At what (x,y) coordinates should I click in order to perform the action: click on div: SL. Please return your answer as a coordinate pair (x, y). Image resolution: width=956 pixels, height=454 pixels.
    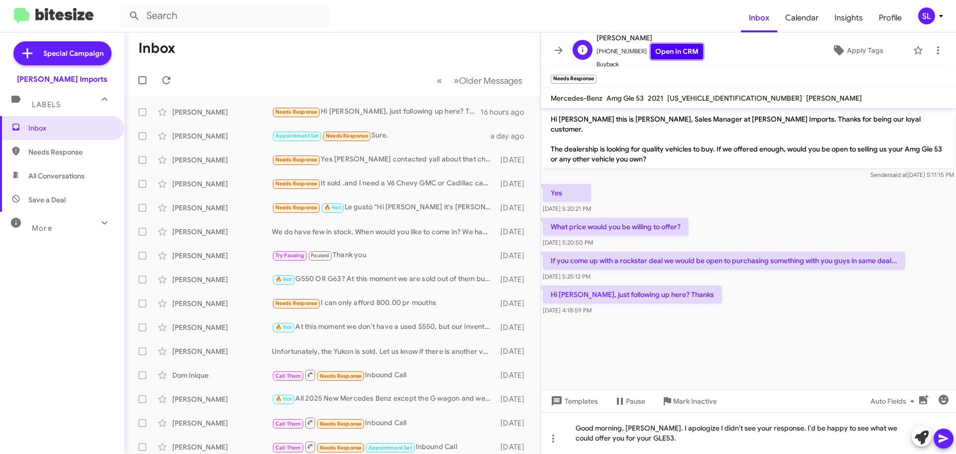
    Looking at the image, I should click on (927, 16).